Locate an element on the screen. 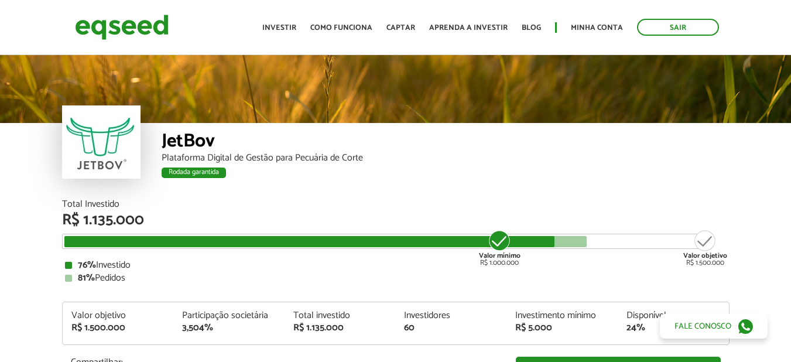  a: Blog is located at coordinates (531, 28).